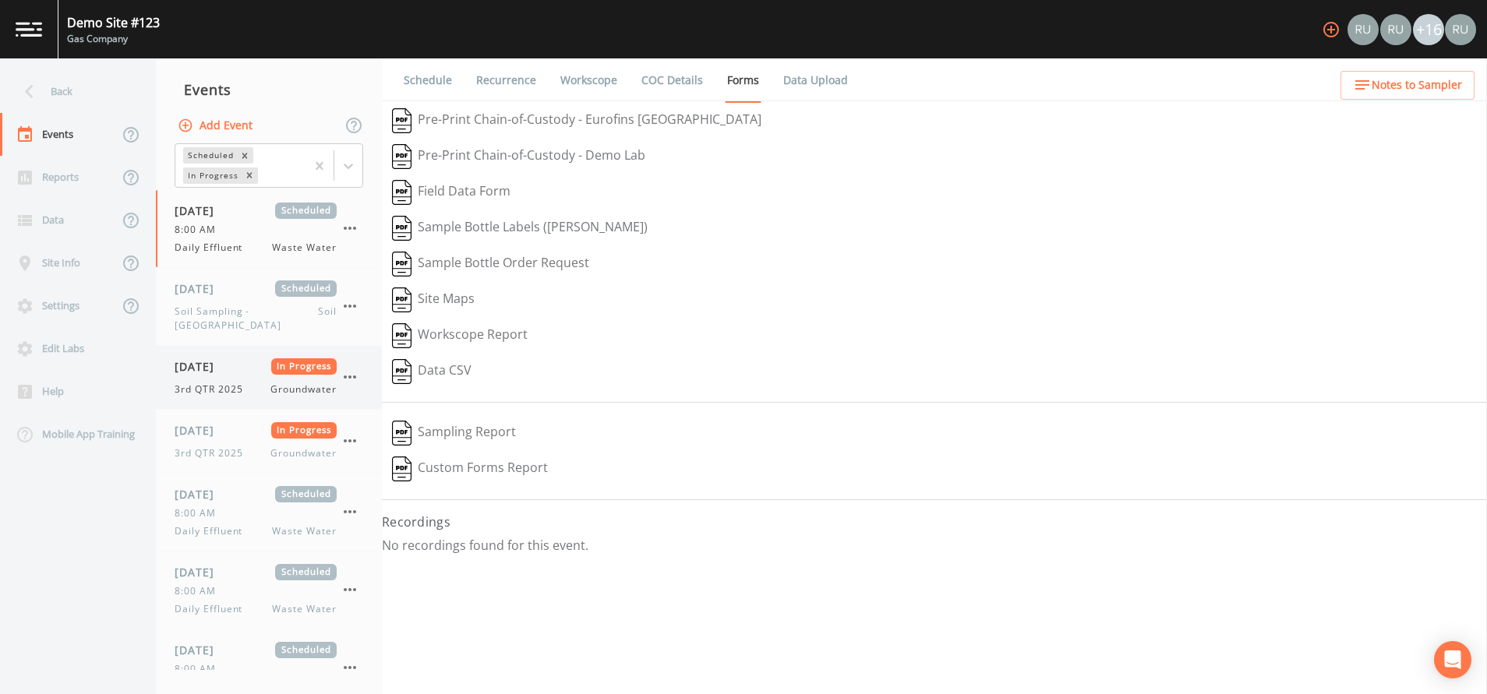 This screenshot has height=694, width=1487. I want to click on a: Schedule, so click(428, 80).